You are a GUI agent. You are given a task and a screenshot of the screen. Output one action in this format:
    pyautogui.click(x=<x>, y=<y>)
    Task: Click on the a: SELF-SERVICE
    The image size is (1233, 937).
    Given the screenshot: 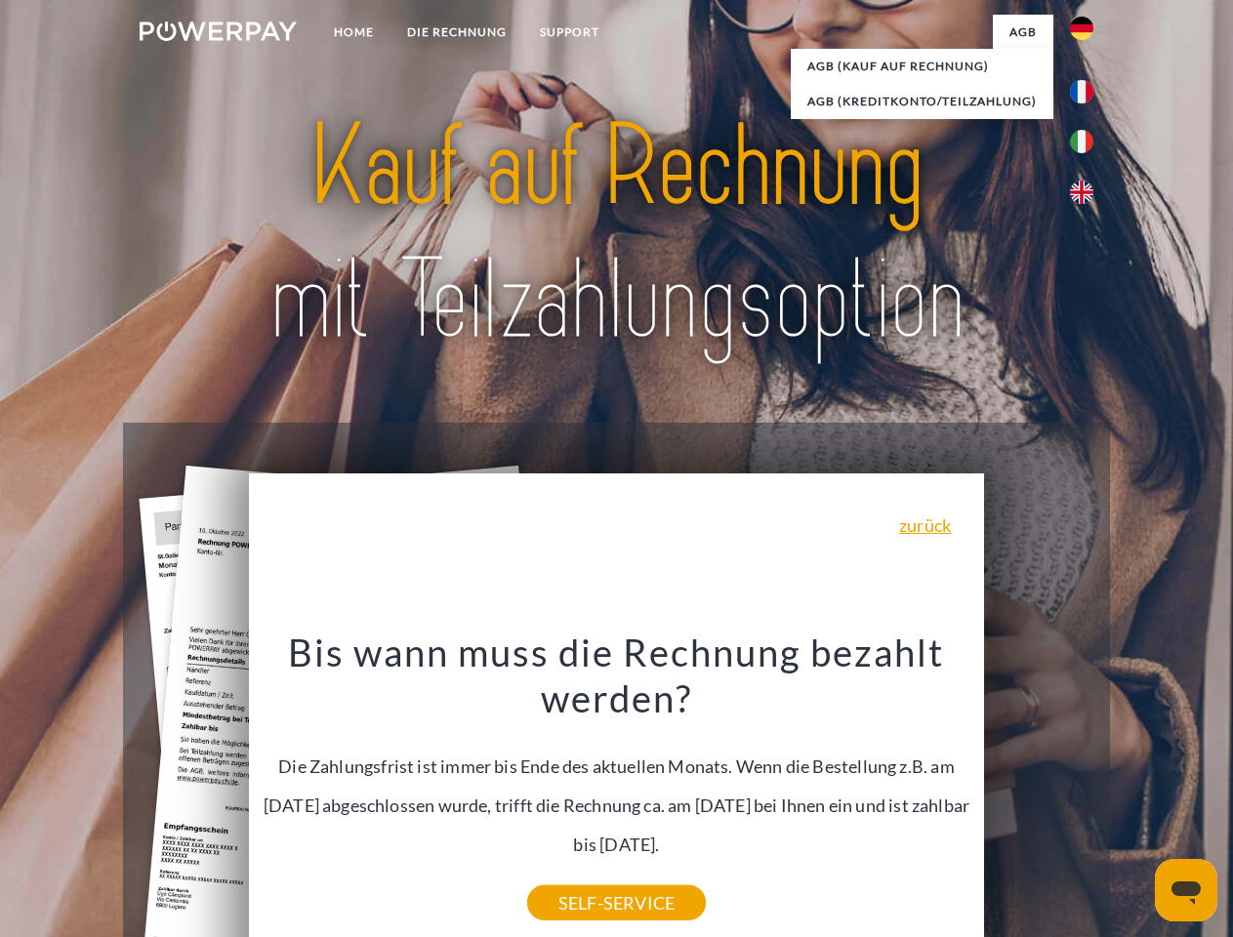 What is the action you would take?
    pyautogui.click(x=616, y=903)
    